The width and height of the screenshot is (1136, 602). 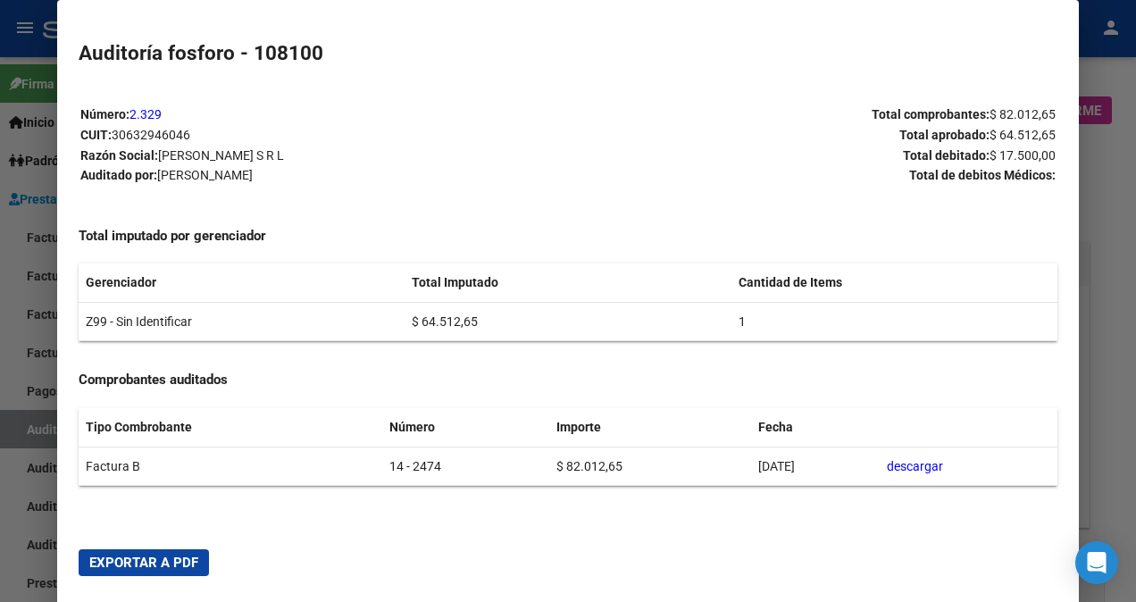 What do you see at coordinates (242, 282) in the screenshot?
I see `th: Gerenciador` at bounding box center [242, 282].